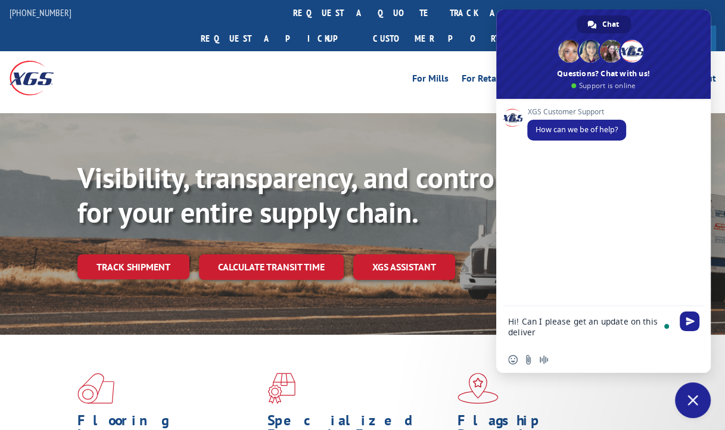  Describe the element at coordinates (430, 80) in the screenshot. I see `a: For Mills` at that location.